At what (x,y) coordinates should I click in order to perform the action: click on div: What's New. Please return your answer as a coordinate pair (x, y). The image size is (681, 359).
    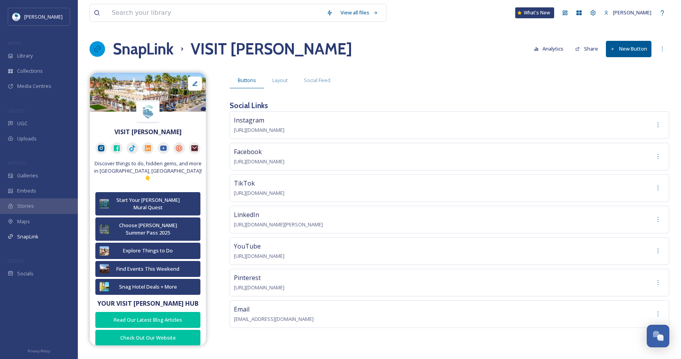
    Looking at the image, I should click on (534, 13).